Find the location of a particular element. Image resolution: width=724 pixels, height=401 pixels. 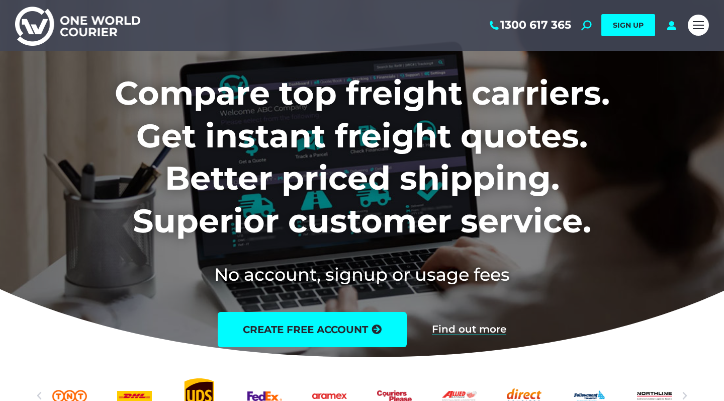

a: Mobile menu icon is located at coordinates (698, 25).